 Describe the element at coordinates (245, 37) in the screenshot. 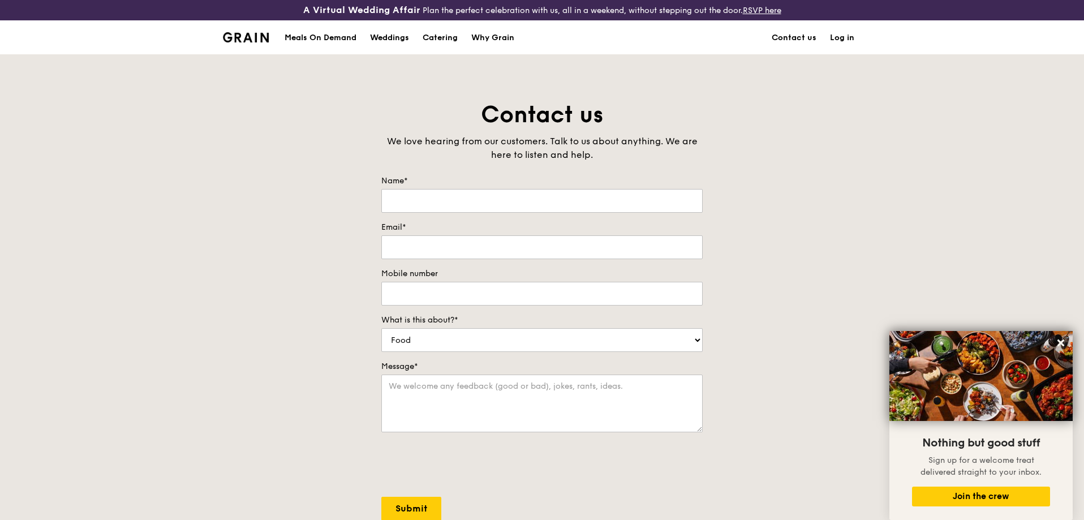

I see `img: Grain` at that location.